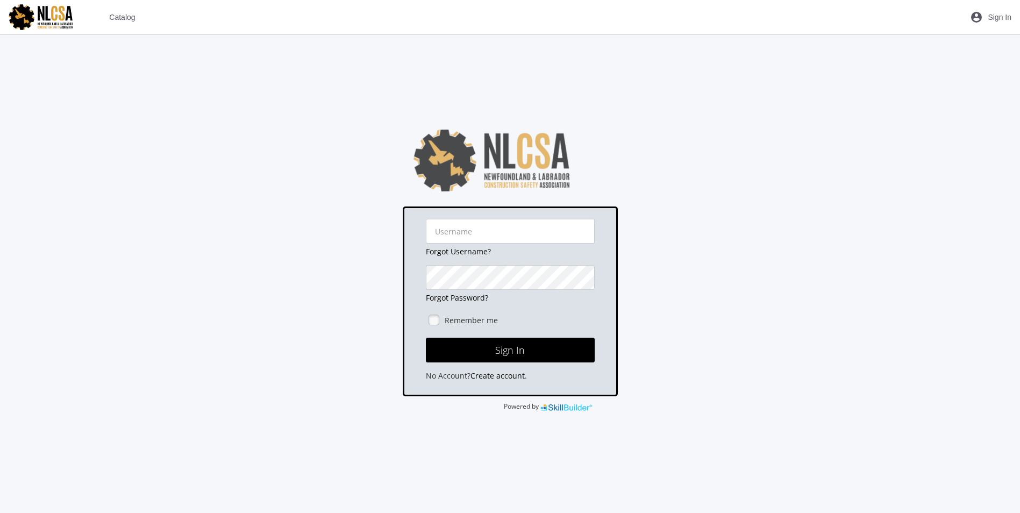 This screenshot has height=513, width=1020. What do you see at coordinates (510, 231) in the screenshot?
I see `input: Username` at bounding box center [510, 231].